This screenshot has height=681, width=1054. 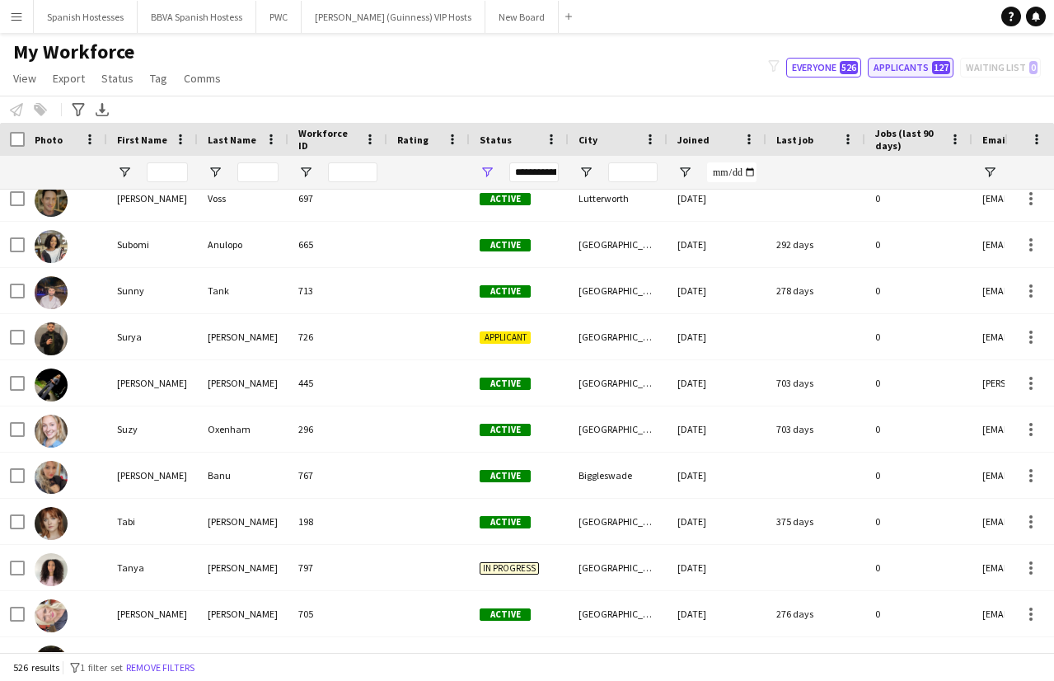 What do you see at coordinates (152, 567) in the screenshot?
I see `div: Tanya` at bounding box center [152, 567].